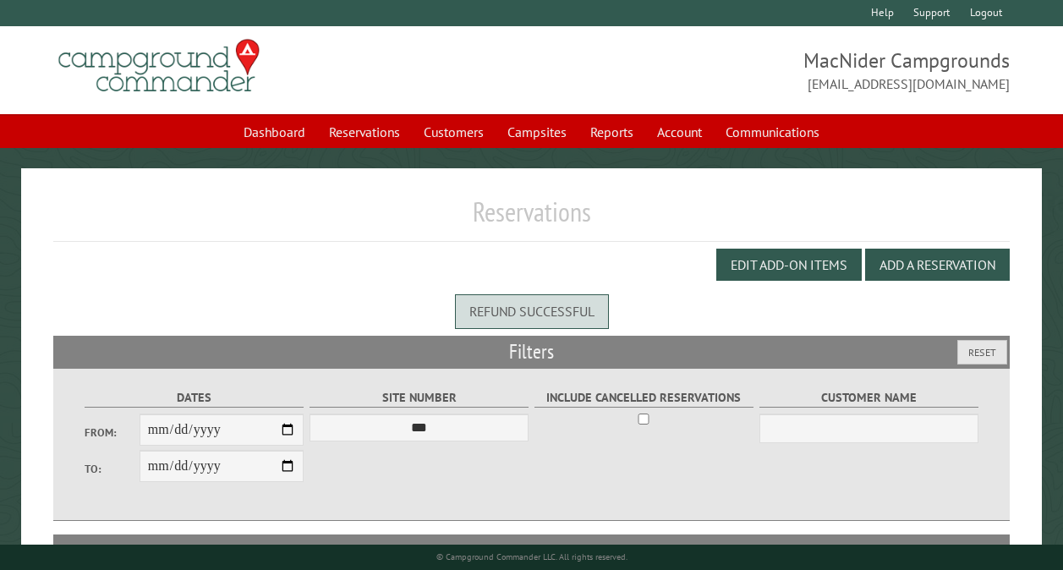 This screenshot has width=1063, height=570. What do you see at coordinates (790, 549) in the screenshot?
I see `th: Total` at bounding box center [790, 549].